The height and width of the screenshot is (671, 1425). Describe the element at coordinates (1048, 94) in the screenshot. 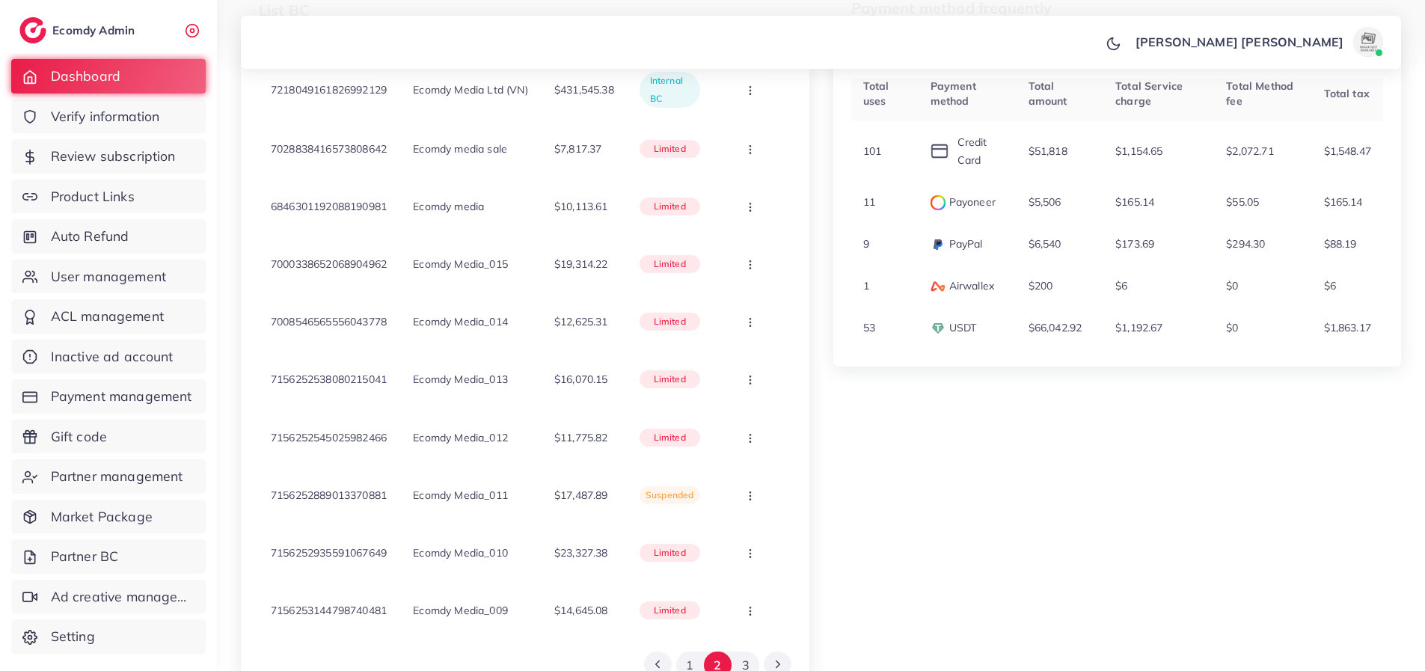

I see `span: Total amount` at that location.